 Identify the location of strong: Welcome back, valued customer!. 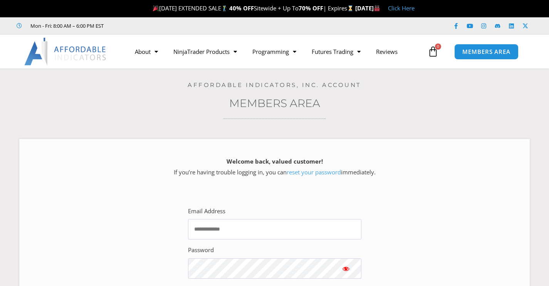
(275, 161).